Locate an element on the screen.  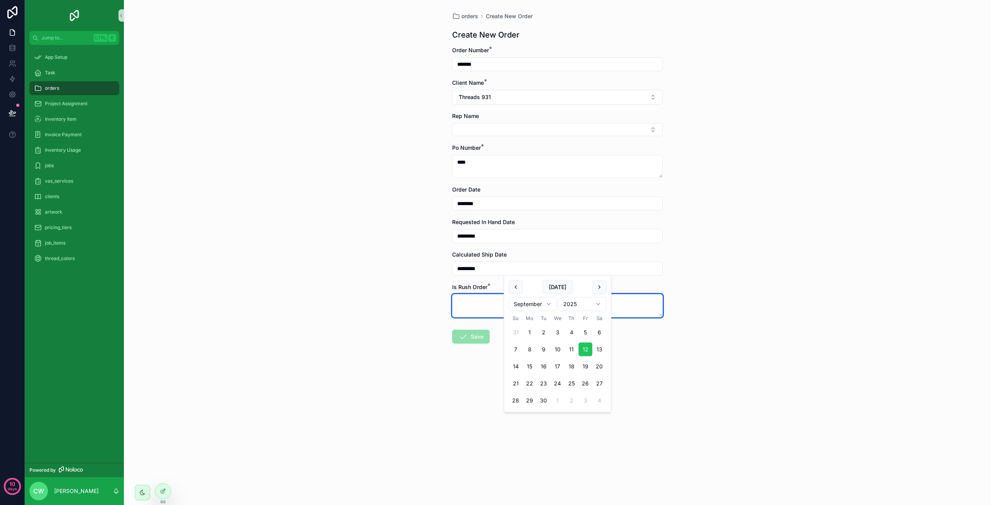
button: Wednesday, September 17th, 2025 is located at coordinates (557, 367).